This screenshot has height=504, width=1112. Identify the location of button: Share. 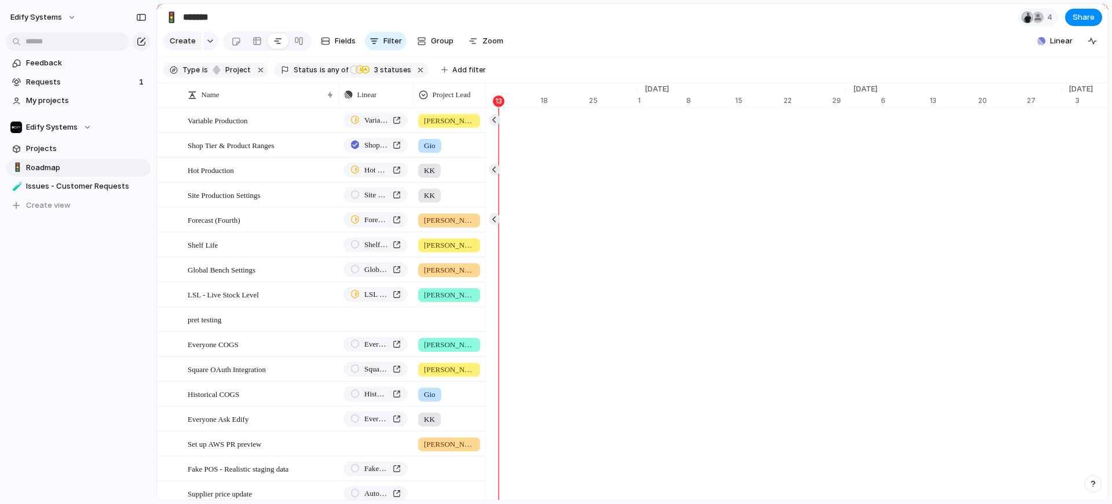
(1083, 17).